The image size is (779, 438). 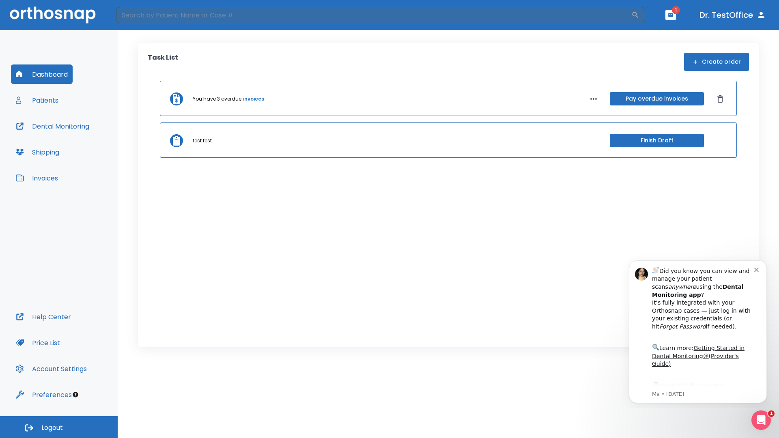 I want to click on a: Invoices, so click(x=37, y=178).